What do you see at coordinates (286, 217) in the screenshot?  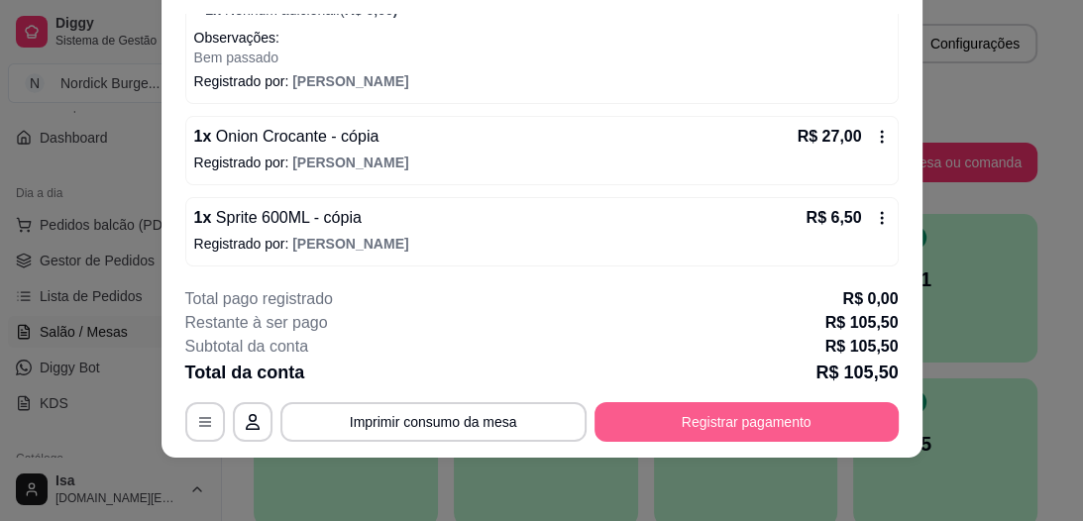 I see `span: Sprite 600ML - cópia` at bounding box center [286, 217].